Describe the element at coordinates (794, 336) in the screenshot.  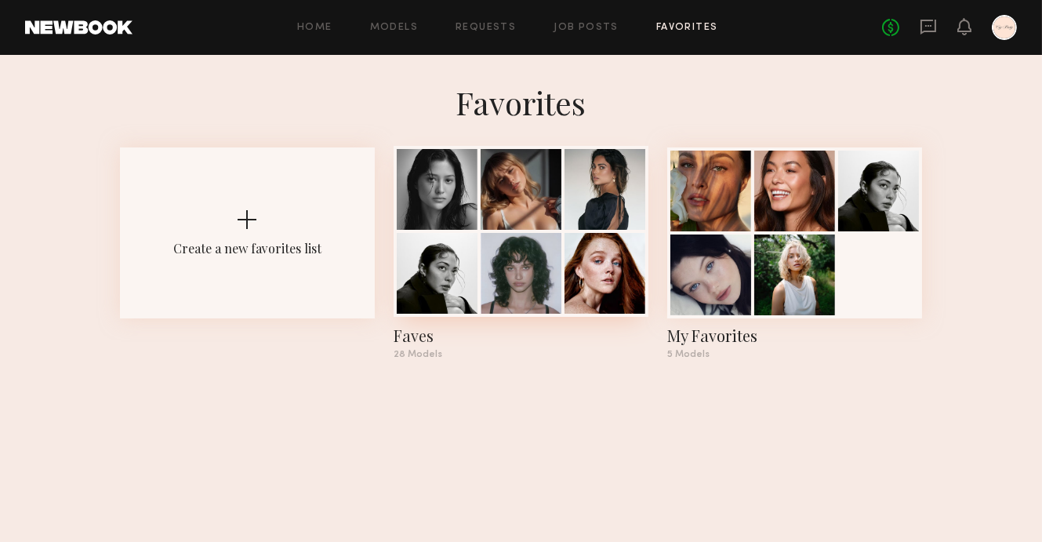
I see `div: My Favorites` at that location.